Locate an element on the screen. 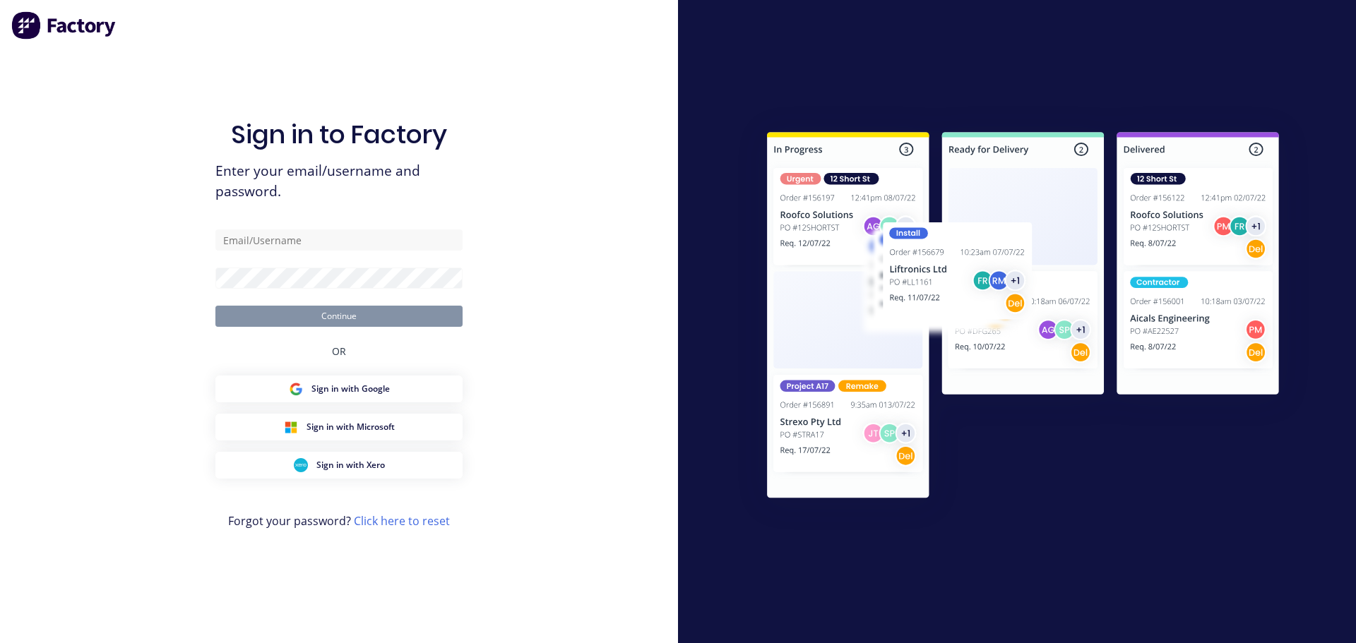 The image size is (1356, 643). img: Google Sign in is located at coordinates (296, 389).